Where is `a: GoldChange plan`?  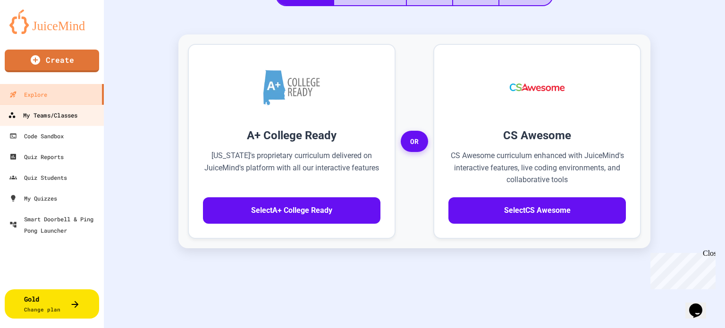 a: GoldChange plan is located at coordinates (52, 304).